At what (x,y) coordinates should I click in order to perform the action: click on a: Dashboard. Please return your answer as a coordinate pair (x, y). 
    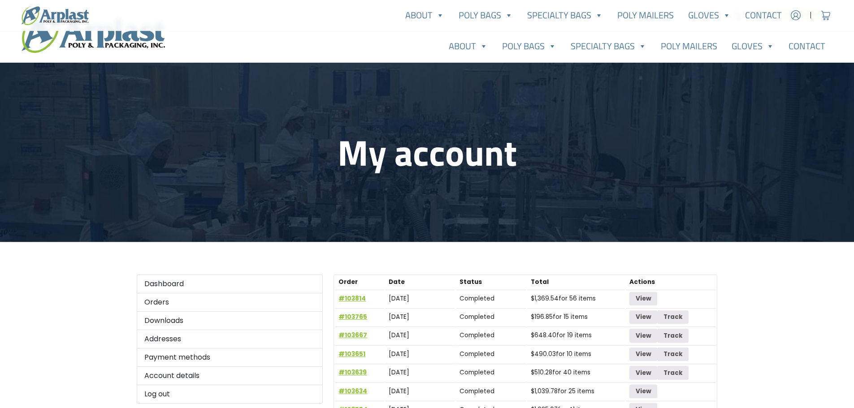
    Looking at the image, I should click on (230, 284).